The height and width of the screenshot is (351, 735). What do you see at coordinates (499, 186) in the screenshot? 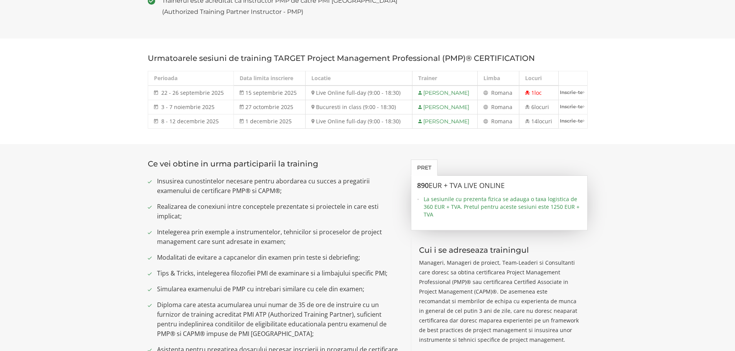
I see `h3: 890` at bounding box center [499, 186].